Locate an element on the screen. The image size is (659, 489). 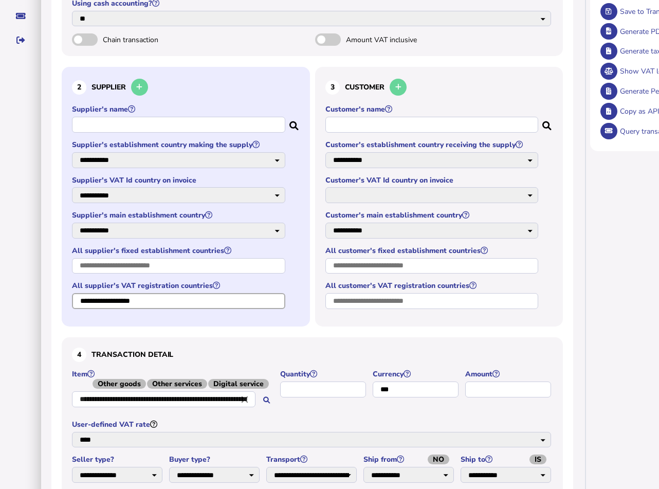
span: Digital service is located at coordinates (238, 383).